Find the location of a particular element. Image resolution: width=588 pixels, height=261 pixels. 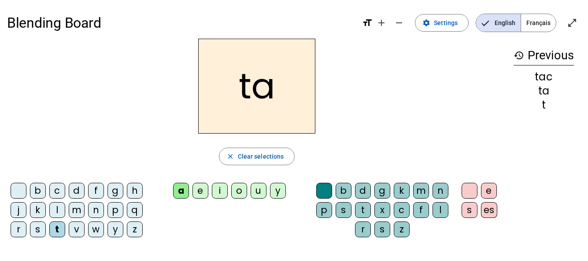

div: es is located at coordinates (489, 210).